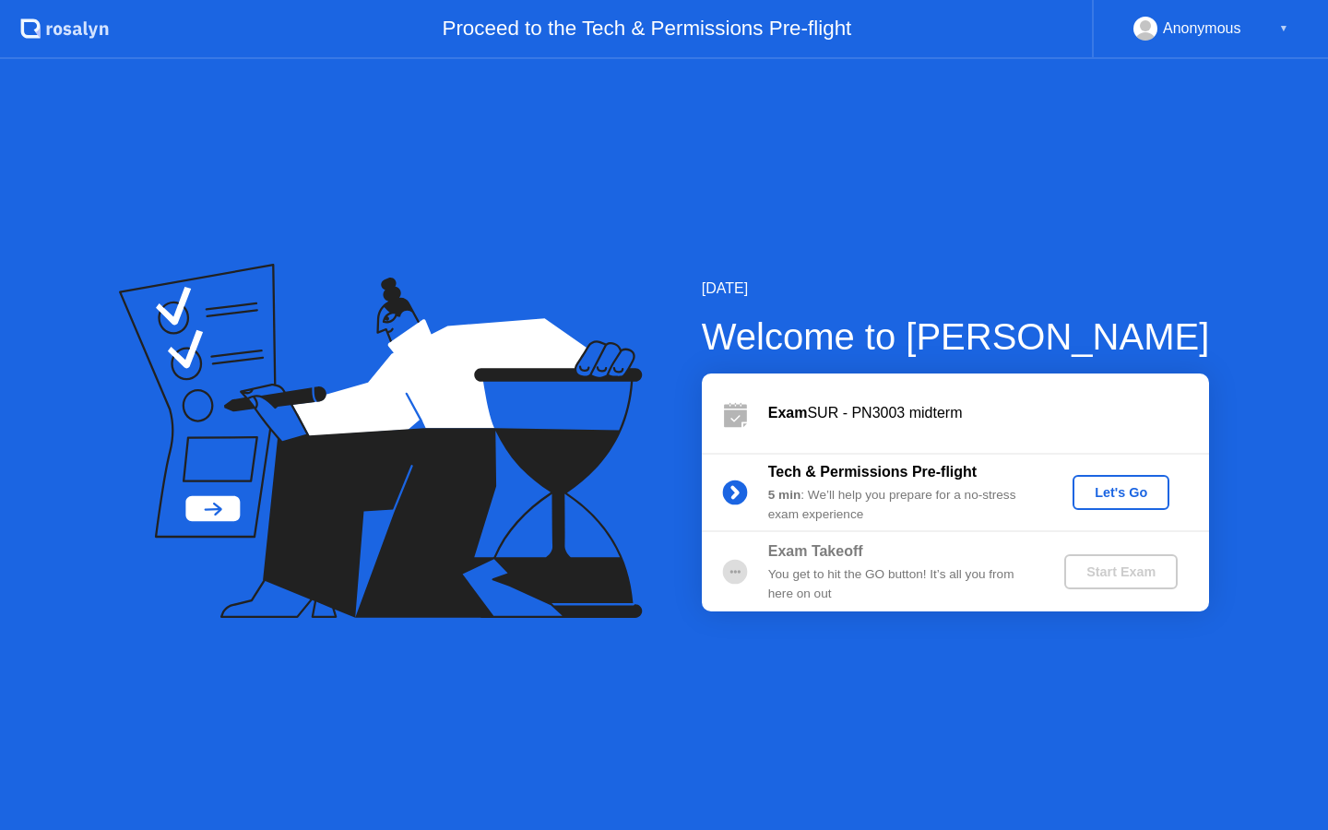 The width and height of the screenshot is (1328, 830). Describe the element at coordinates (1201, 29) in the screenshot. I see `div: Anonymous` at that location.